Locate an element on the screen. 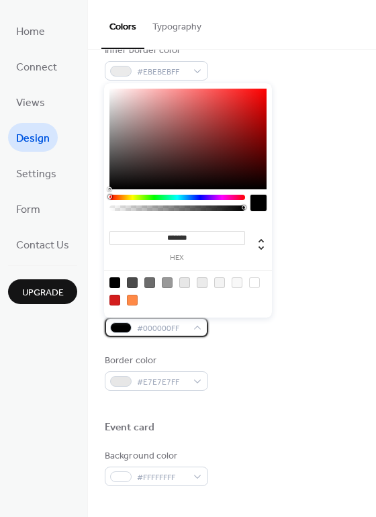 Image resolution: width=376 pixels, height=517 pixels. div: rgb(255, 255, 255) is located at coordinates (255, 283).